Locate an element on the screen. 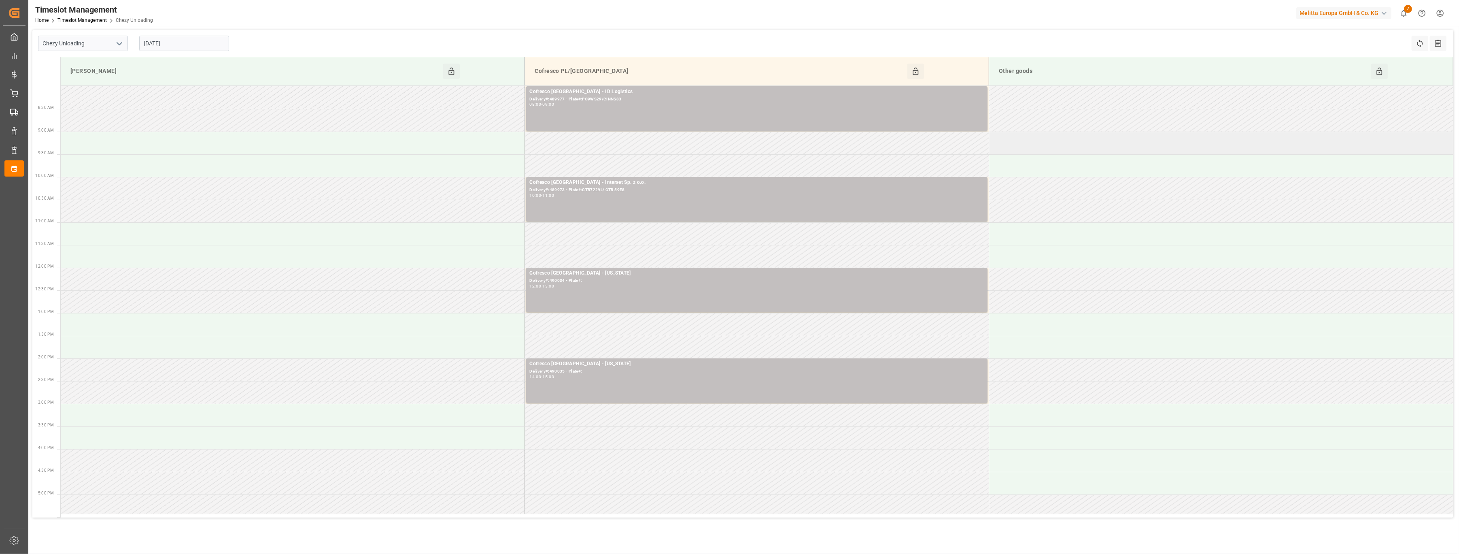  span: 10:00 AM is located at coordinates (45, 175).